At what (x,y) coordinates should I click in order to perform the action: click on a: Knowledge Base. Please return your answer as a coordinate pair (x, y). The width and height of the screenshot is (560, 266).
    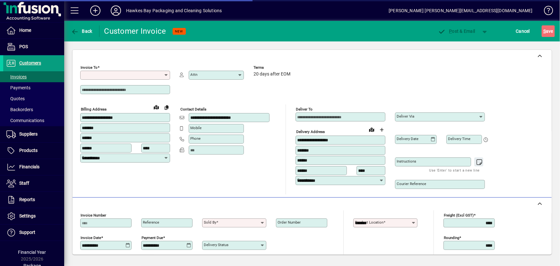
    Looking at the image, I should click on (545, 12).